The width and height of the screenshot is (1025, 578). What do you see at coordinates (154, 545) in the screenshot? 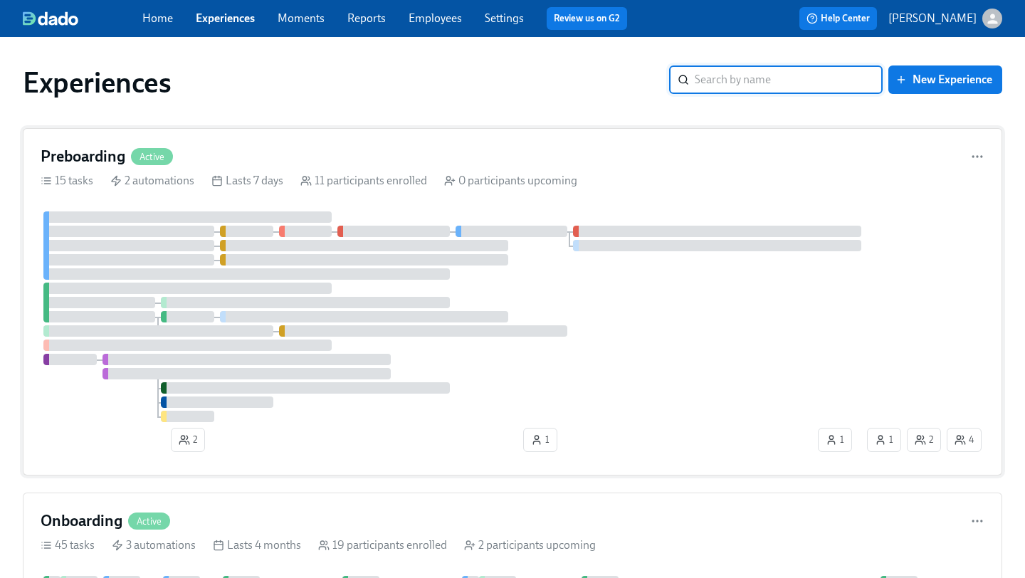
I see `div: 3 automations` at bounding box center [154, 545].